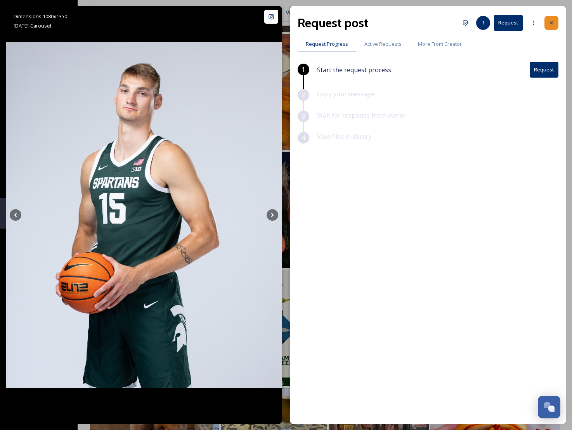 This screenshot has width=572, height=430. What do you see at coordinates (40, 16) in the screenshot?
I see `span: Dimensions: 1080 x 1350` at bounding box center [40, 16].